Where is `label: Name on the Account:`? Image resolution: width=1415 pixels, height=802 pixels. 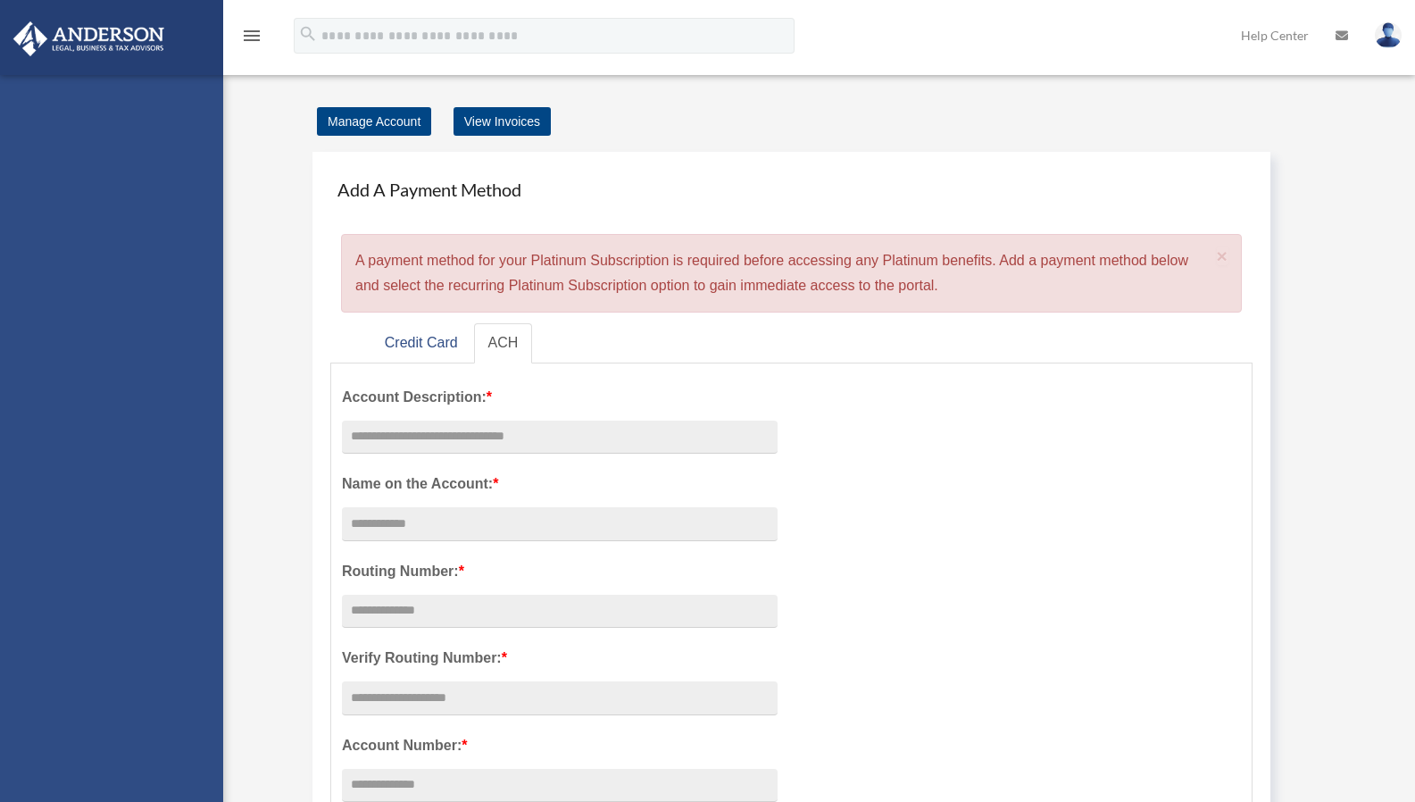 label: Name on the Account: is located at coordinates (560, 484).